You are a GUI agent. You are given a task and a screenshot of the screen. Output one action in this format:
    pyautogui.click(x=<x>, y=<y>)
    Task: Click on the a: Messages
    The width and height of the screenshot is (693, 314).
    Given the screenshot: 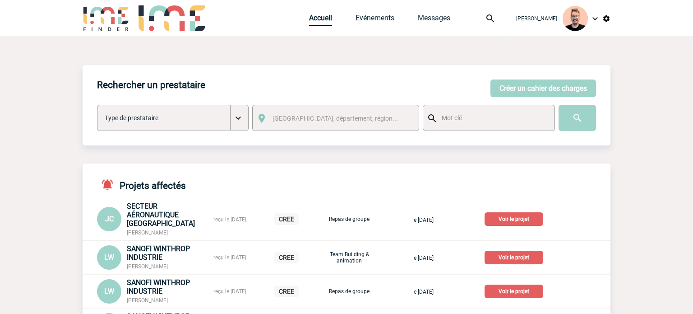 What is the action you would take?
    pyautogui.click(x=434, y=20)
    